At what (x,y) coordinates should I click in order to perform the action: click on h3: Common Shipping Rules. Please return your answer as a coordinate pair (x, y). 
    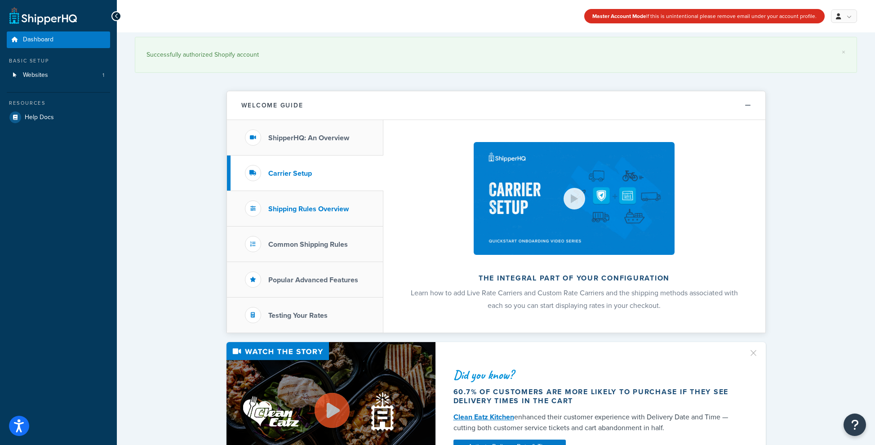
    Looking at the image, I should click on (308, 244).